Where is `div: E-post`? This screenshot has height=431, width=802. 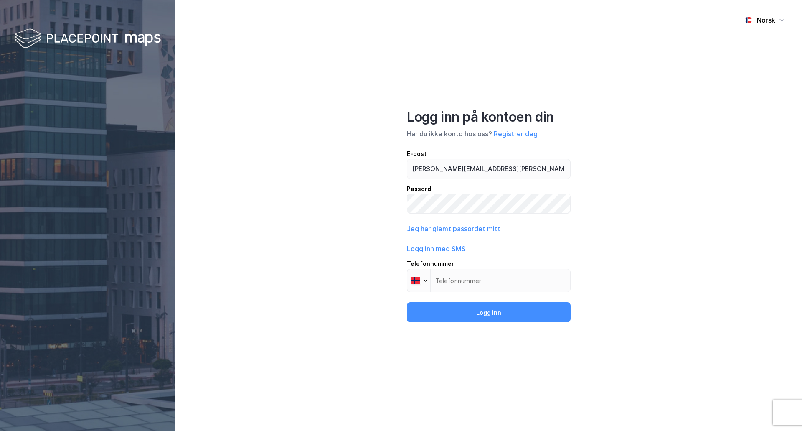 div: E-post is located at coordinates (489, 154).